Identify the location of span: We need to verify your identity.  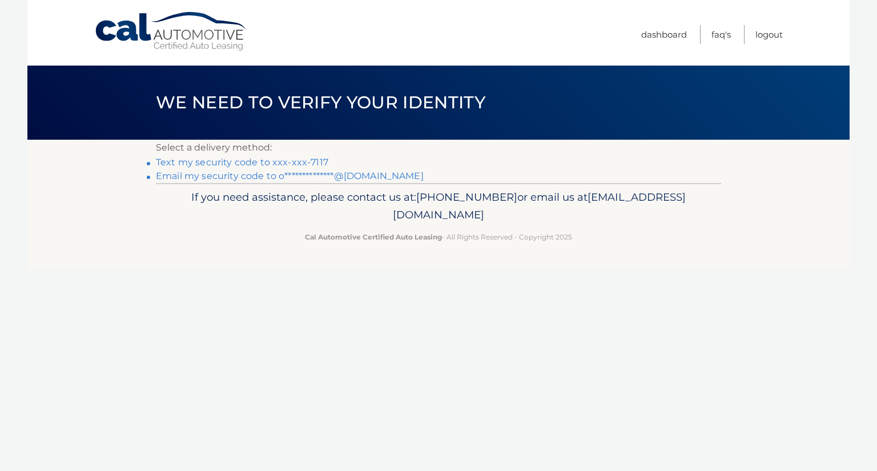
(320, 102).